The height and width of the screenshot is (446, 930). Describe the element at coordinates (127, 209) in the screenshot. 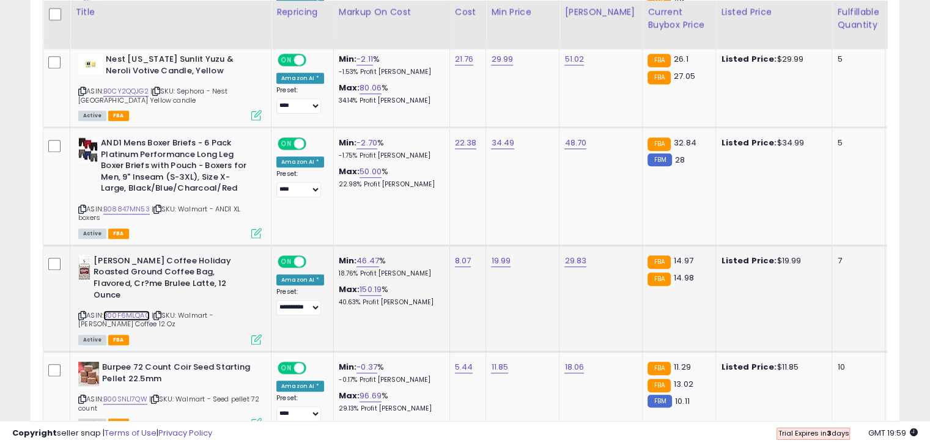

I see `a: B08847MN53` at that location.